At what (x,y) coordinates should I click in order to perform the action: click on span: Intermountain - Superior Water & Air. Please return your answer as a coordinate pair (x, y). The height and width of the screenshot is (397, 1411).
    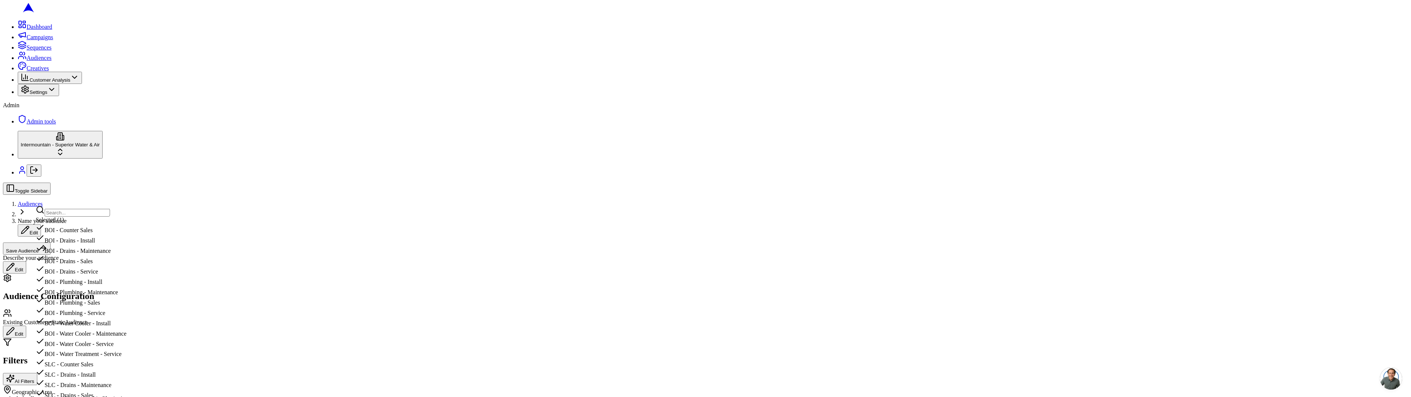
    Looking at the image, I should click on (60, 144).